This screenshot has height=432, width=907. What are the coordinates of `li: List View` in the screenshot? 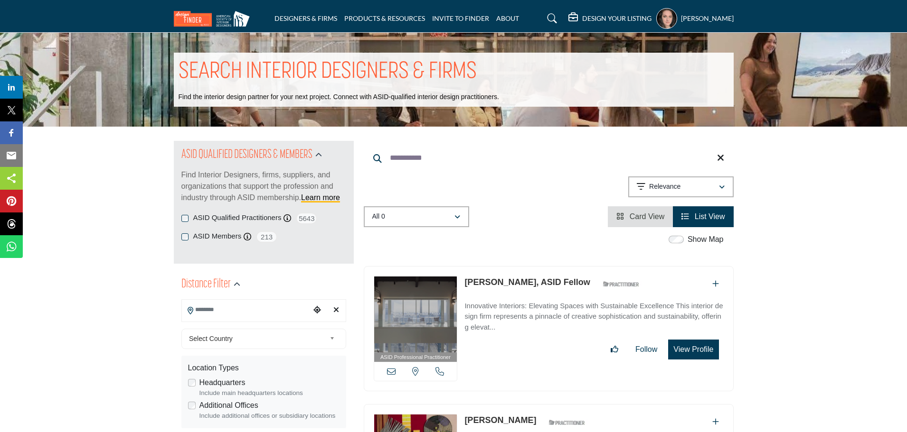 It's located at (703, 217).